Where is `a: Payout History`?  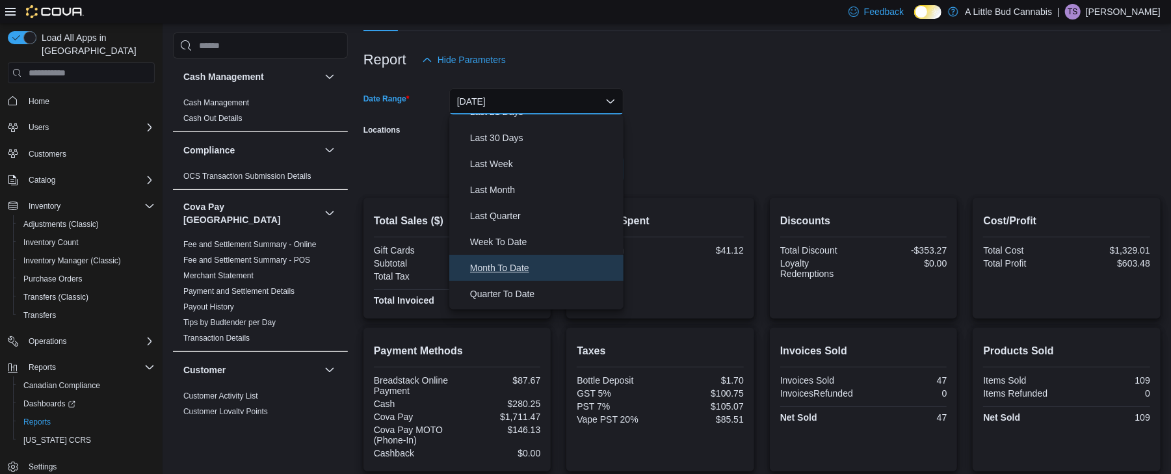
a: Payout History is located at coordinates (209, 307).